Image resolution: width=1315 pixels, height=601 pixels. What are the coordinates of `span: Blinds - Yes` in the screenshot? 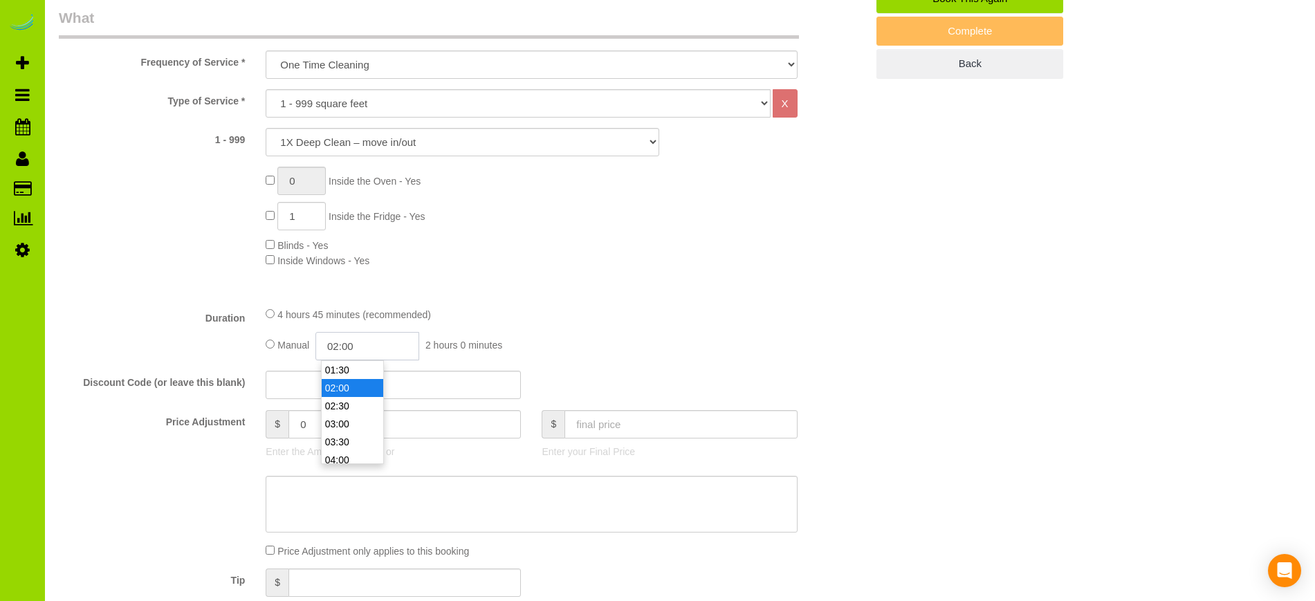 It's located at (302, 246).